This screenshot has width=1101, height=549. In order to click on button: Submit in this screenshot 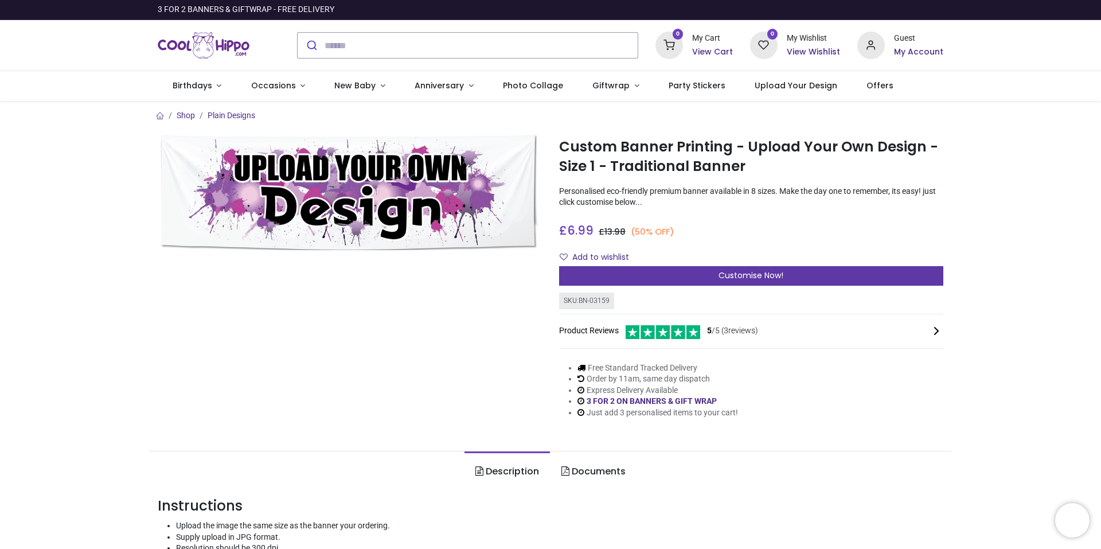, I will do `click(311, 45)`.